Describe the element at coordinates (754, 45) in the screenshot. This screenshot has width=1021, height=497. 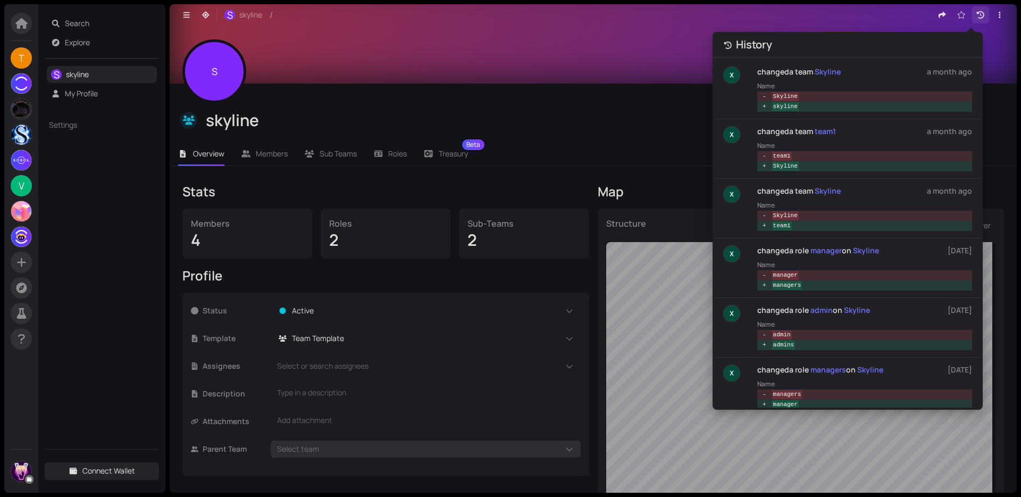
I see `div: History` at that location.